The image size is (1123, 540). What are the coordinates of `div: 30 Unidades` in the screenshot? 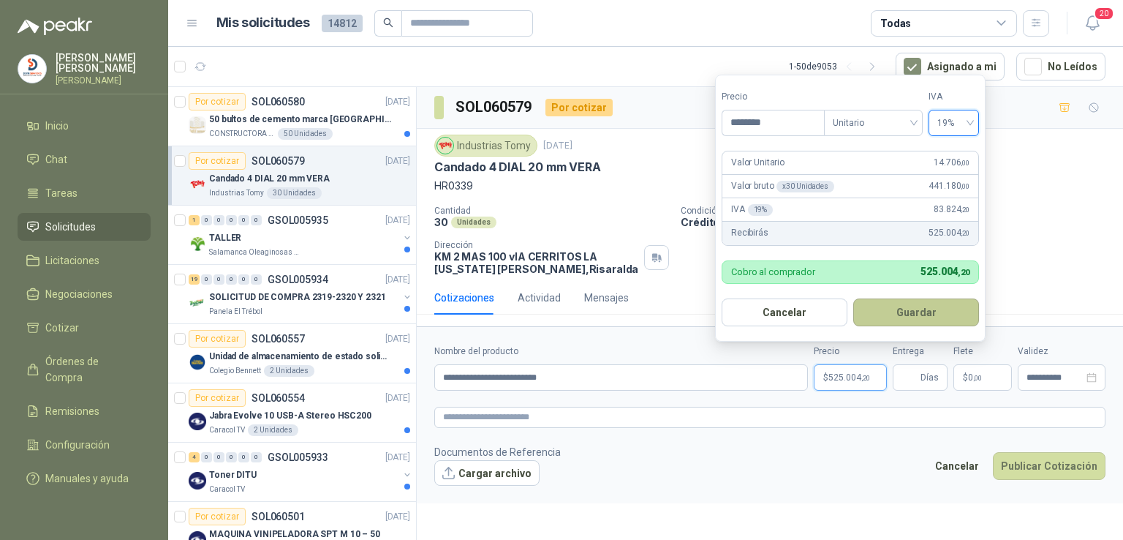 It's located at (294, 193).